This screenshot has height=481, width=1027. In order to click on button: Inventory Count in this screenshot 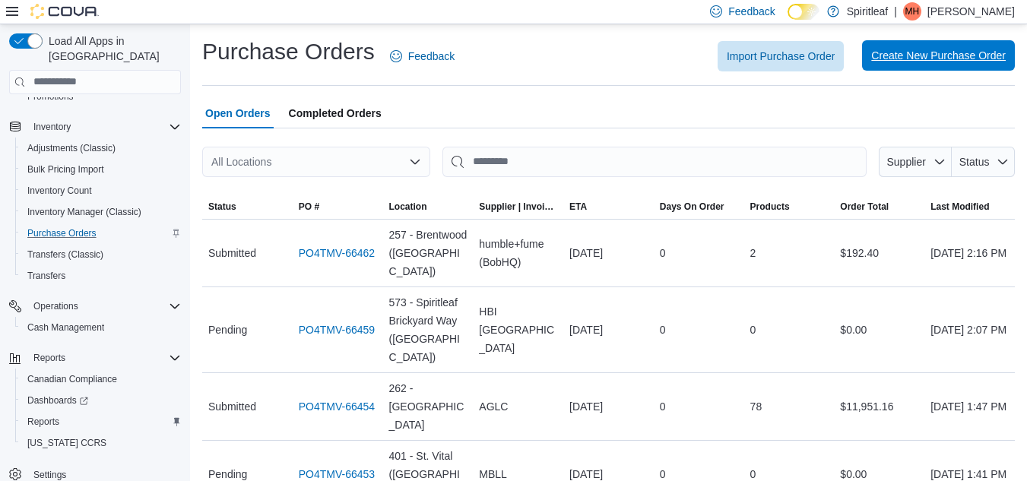, I will do `click(101, 191)`.